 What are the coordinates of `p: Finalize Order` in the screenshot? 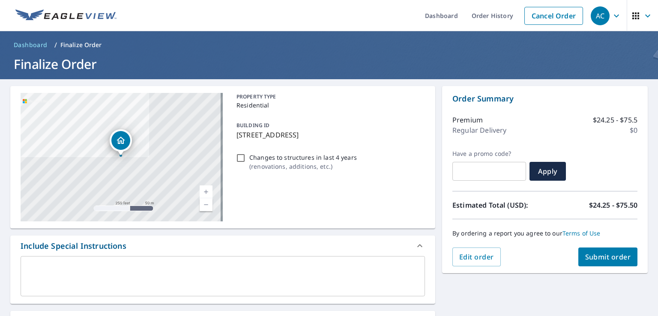 It's located at (81, 45).